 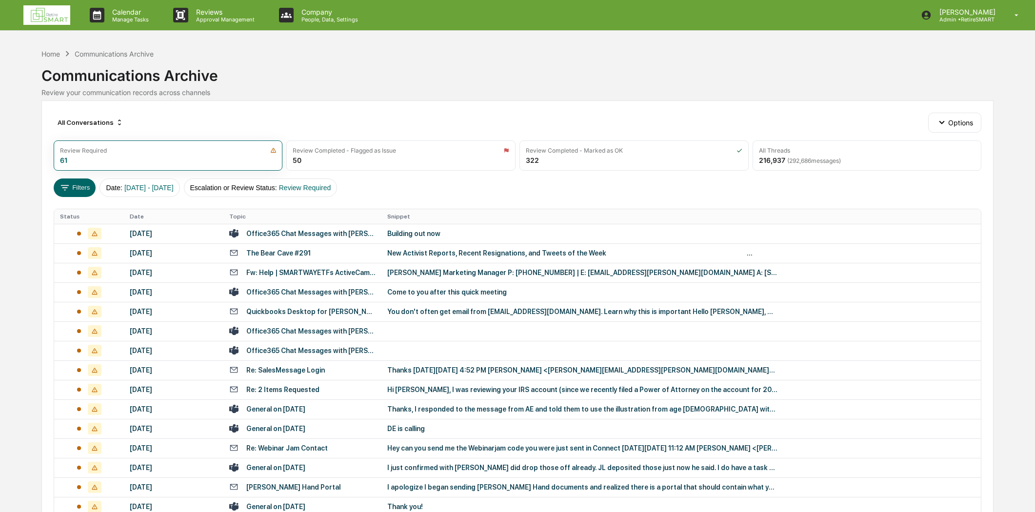 What do you see at coordinates (260, 188) in the screenshot?
I see `button: Escalation or Review Status:Review Required` at bounding box center [260, 188].